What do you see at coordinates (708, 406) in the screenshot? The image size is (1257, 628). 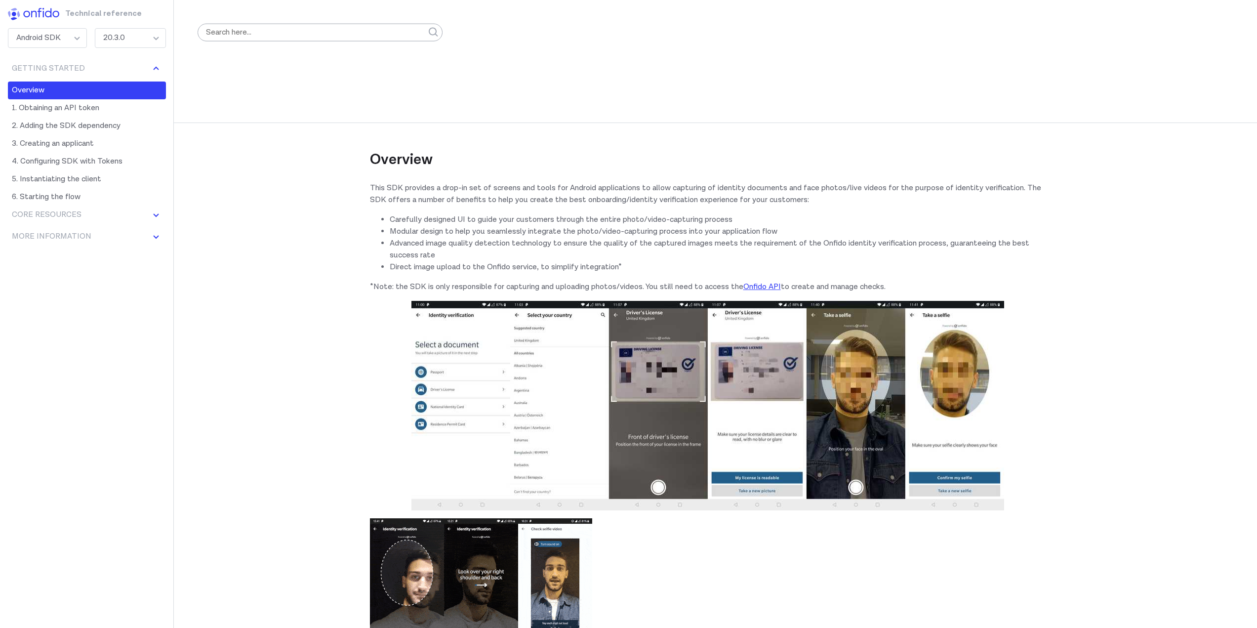 I see `img: Various views from the SDK` at bounding box center [708, 406].